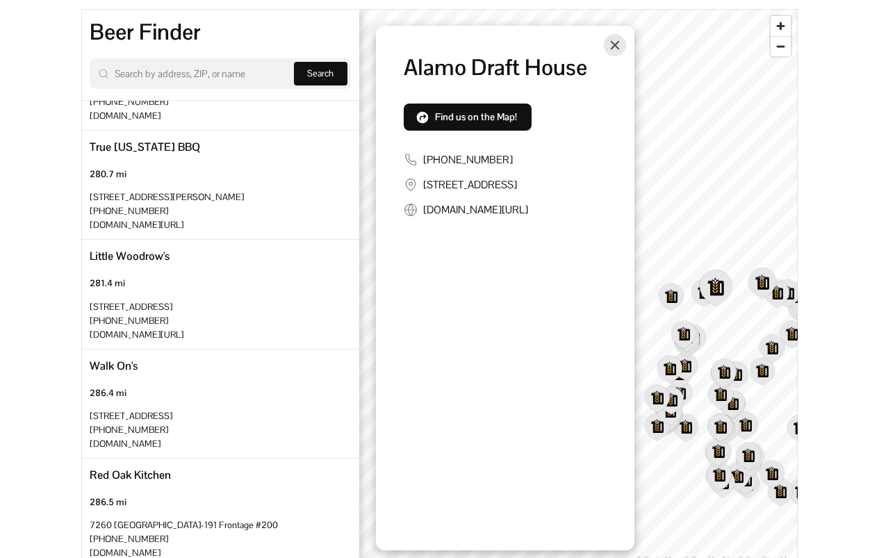 Image resolution: width=879 pixels, height=558 pixels. Describe the element at coordinates (320, 73) in the screenshot. I see `span: Search` at that location.